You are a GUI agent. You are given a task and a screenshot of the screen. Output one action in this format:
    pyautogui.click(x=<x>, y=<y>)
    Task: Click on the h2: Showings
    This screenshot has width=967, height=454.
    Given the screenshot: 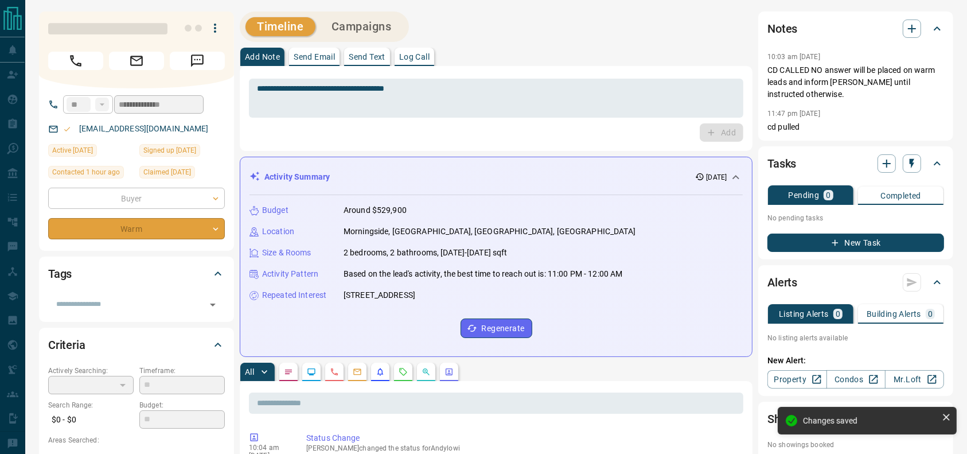 What is the action you would take?
    pyautogui.click(x=791, y=419)
    